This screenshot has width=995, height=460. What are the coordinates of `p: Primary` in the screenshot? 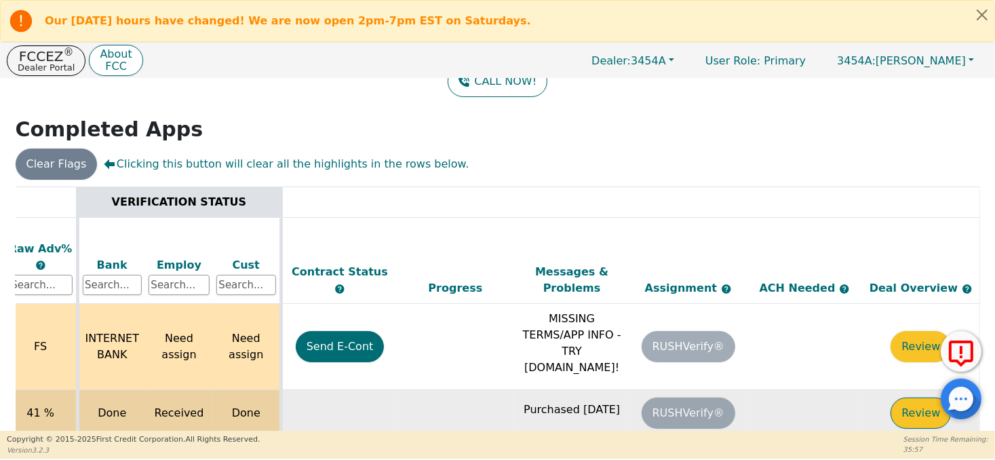 It's located at (755, 60).